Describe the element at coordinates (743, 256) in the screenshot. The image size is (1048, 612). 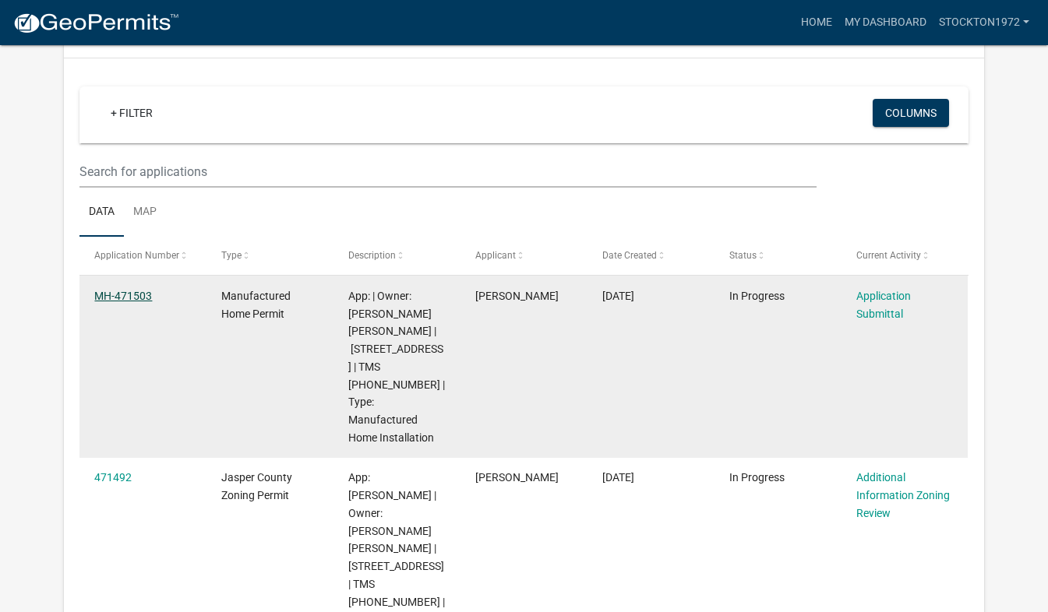
I see `span: Status` at that location.